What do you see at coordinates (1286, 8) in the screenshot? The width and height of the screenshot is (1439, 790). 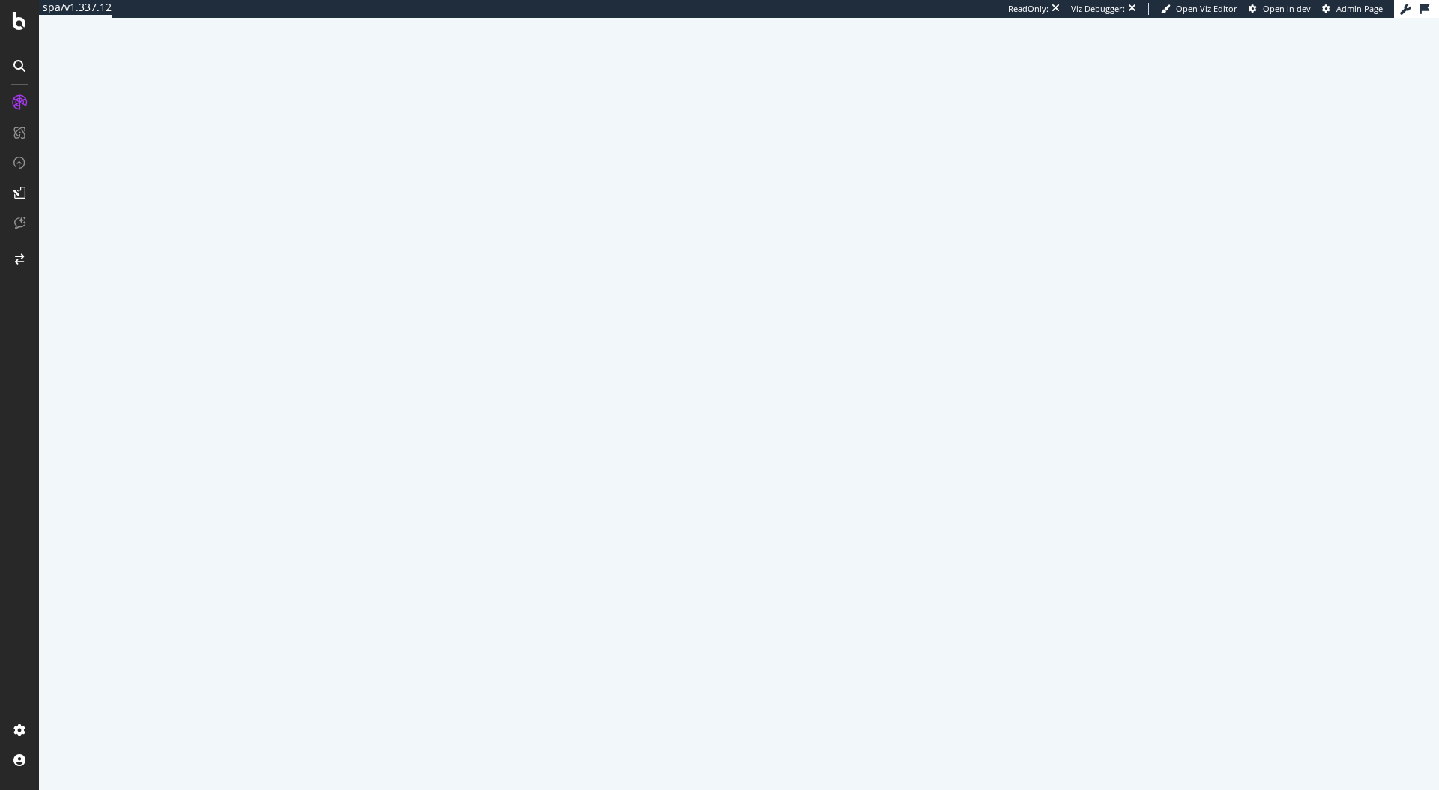 I see `span: Open in dev` at bounding box center [1286, 8].